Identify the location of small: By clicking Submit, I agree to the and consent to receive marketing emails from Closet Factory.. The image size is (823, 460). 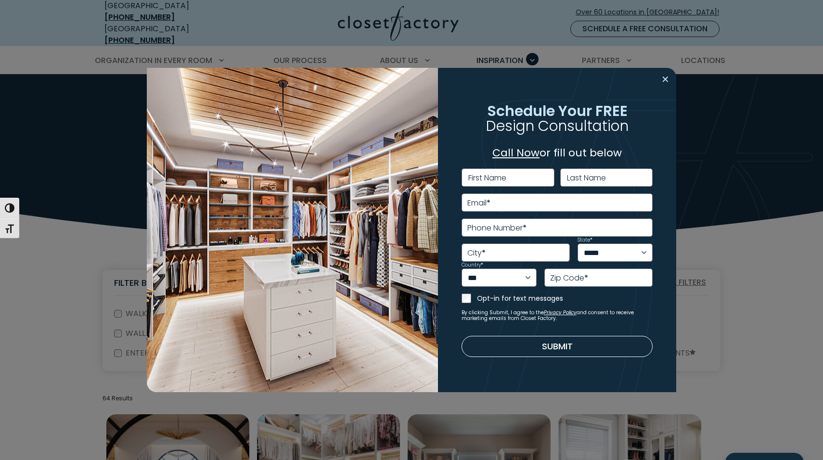
(557, 316).